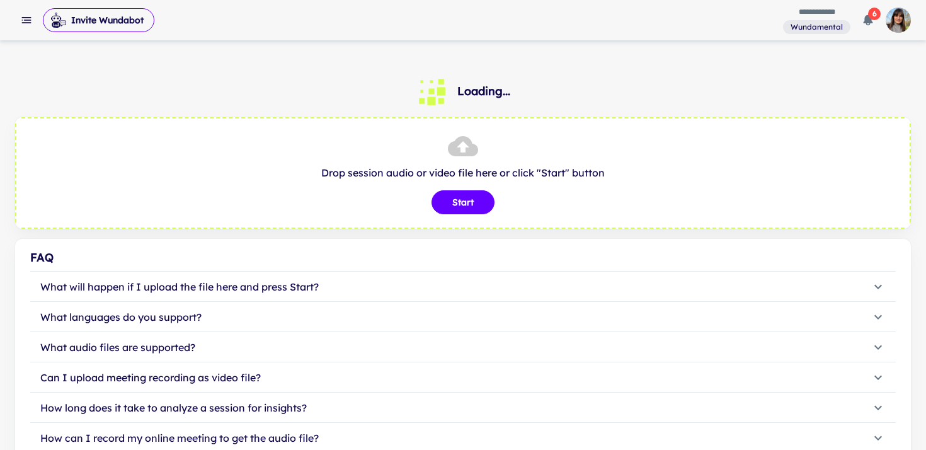 This screenshot has width=926, height=450. Describe the element at coordinates (463, 258) in the screenshot. I see `div: FAQ` at that location.